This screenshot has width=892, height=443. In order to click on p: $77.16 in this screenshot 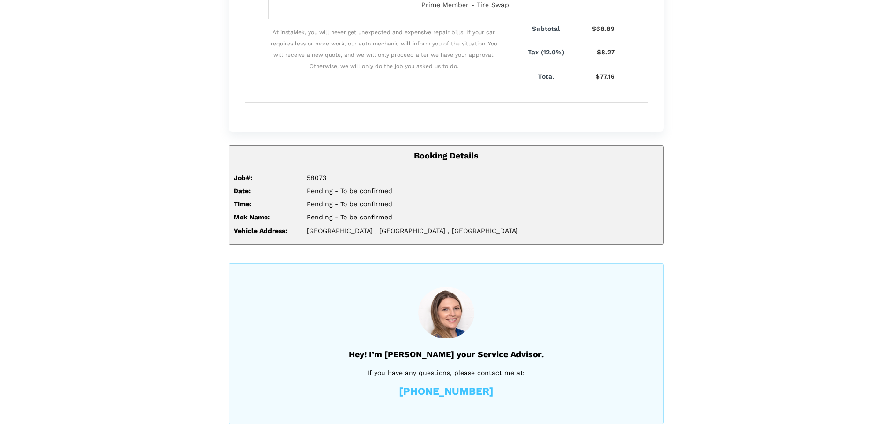, I will do `click(592, 77)`.